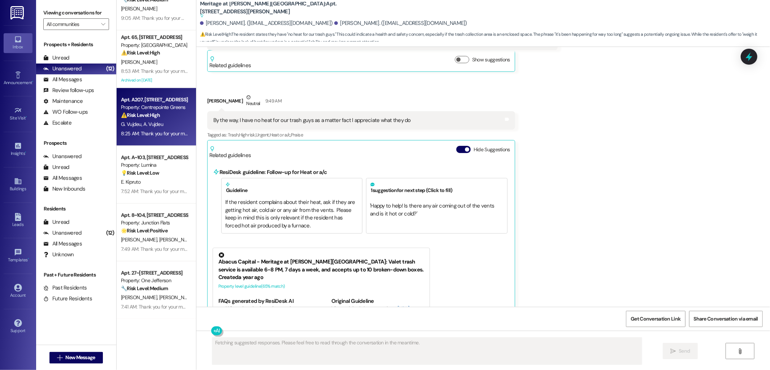  Describe the element at coordinates (333, 134) in the screenshot. I see `div: 8:25 AM: Thank you for your message. Our offices are currently closed, but we will contact you wh...` at that location.